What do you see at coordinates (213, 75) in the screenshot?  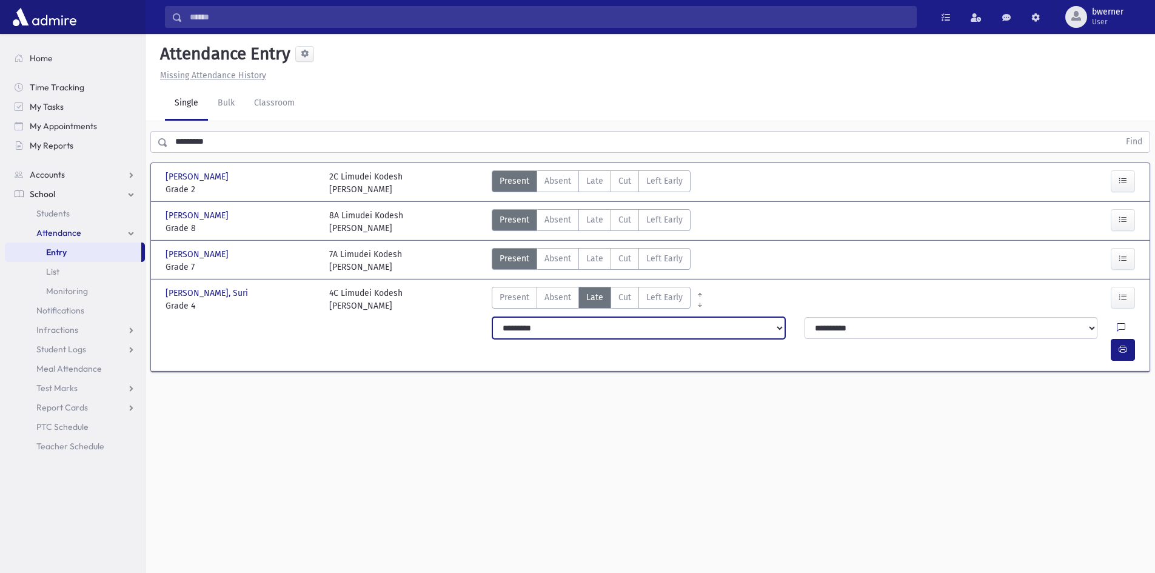 I see `u: Missing Attendance History` at bounding box center [213, 75].